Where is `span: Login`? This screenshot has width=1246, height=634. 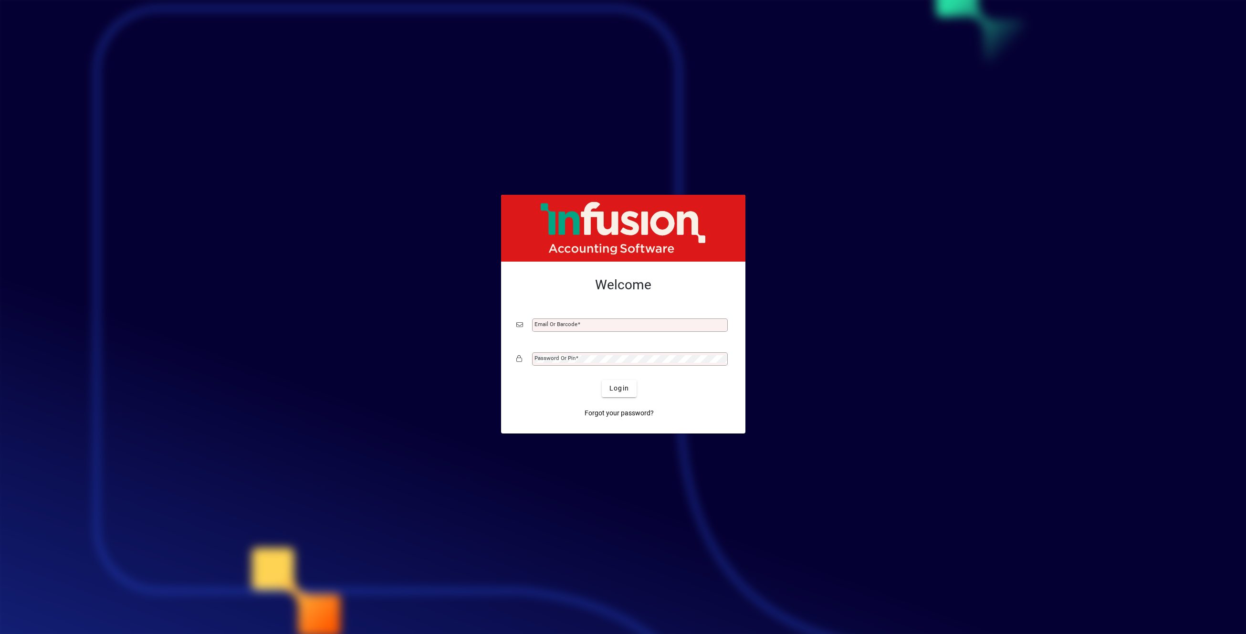
span: Login is located at coordinates (619, 388).